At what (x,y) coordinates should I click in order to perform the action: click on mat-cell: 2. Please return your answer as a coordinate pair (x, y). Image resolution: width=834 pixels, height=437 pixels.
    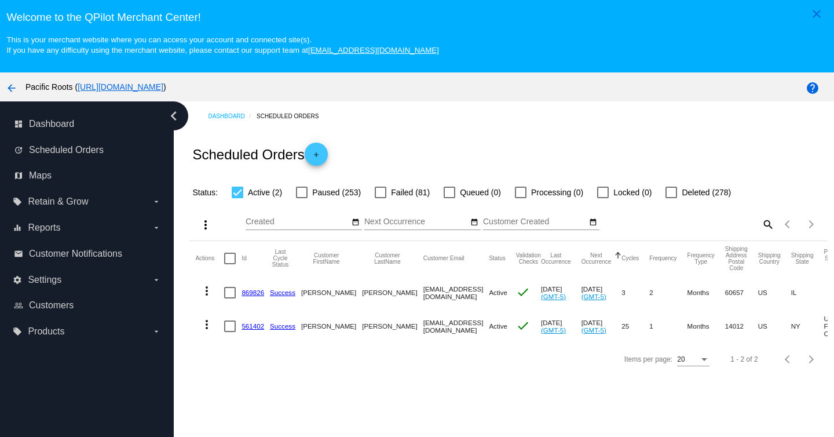
    Looking at the image, I should click on (668, 292).